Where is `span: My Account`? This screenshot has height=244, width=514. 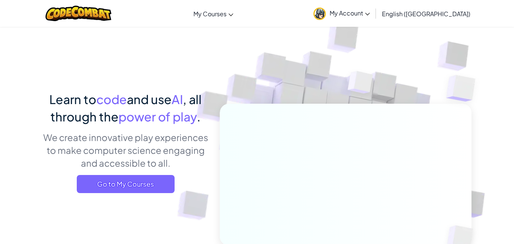 span: My Account is located at coordinates (350, 13).